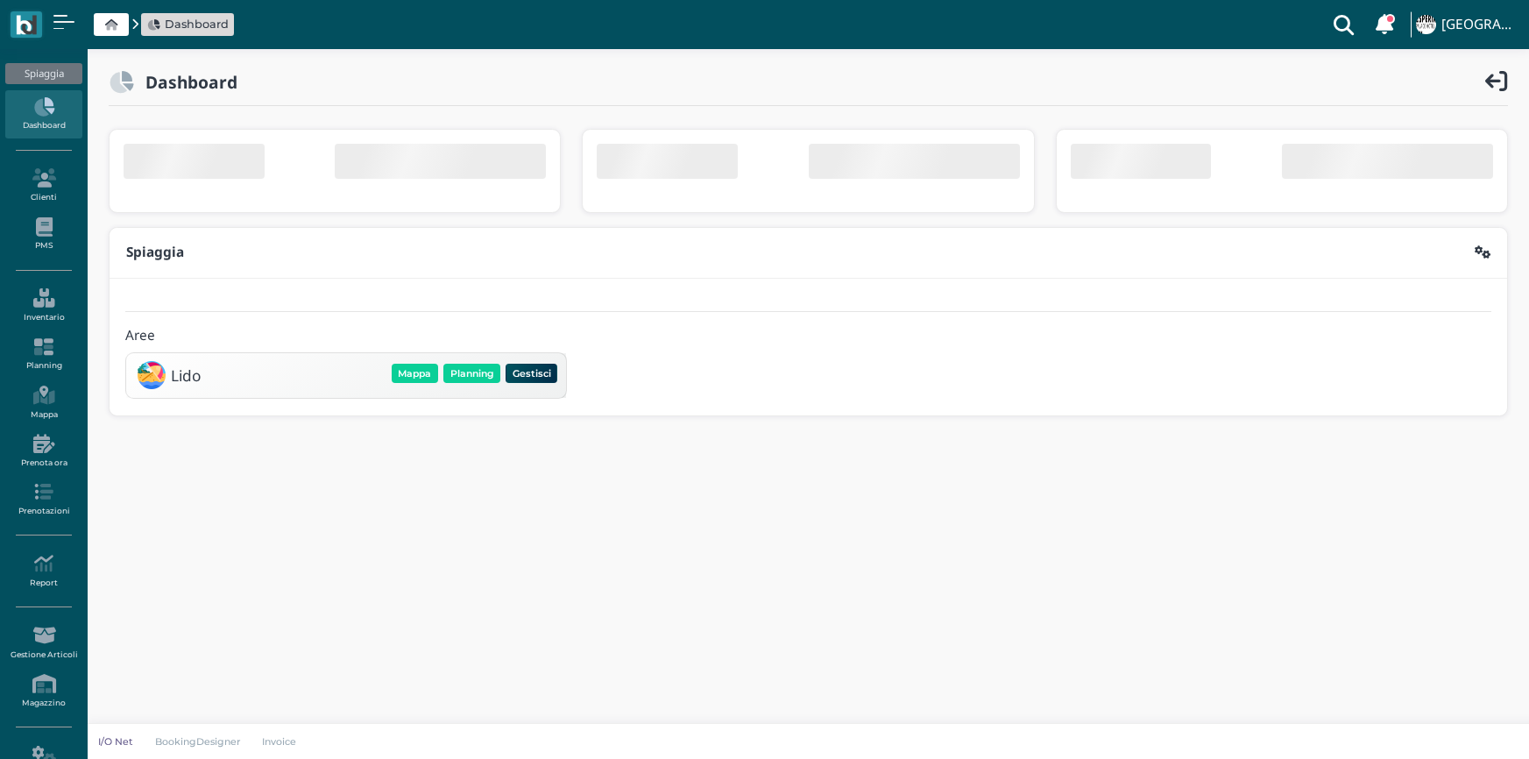  Describe the element at coordinates (25, 25) in the screenshot. I see `img: logo` at that location.